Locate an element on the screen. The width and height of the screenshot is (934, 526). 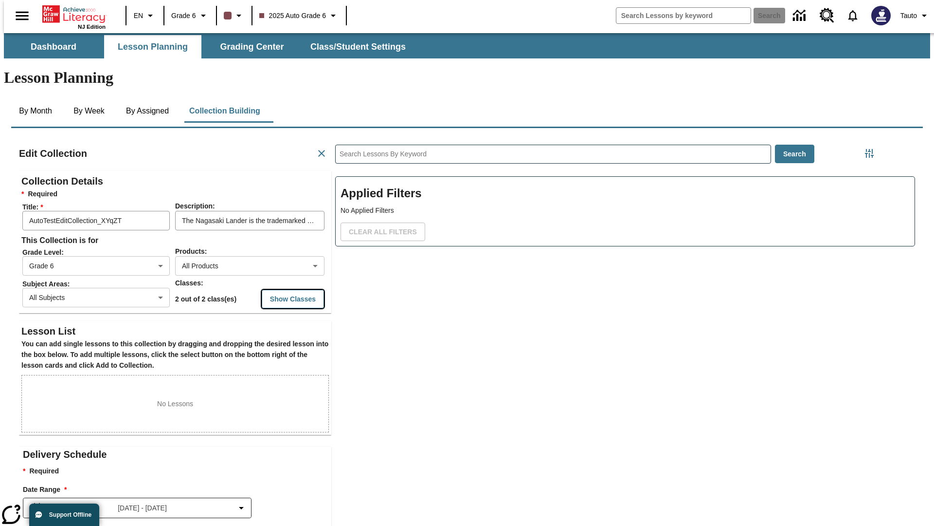
h2: Delivery Schedule is located at coordinates (177, 454).